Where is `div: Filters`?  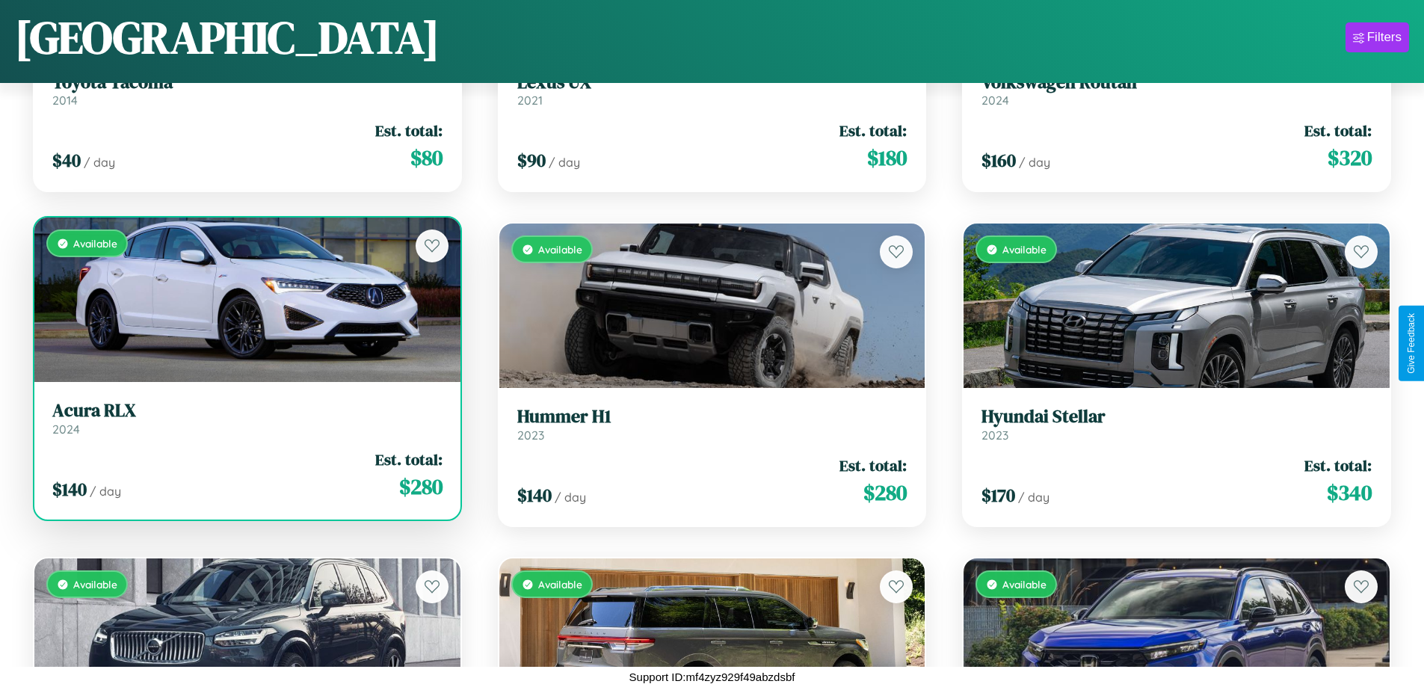 div: Filters is located at coordinates (1384, 37).